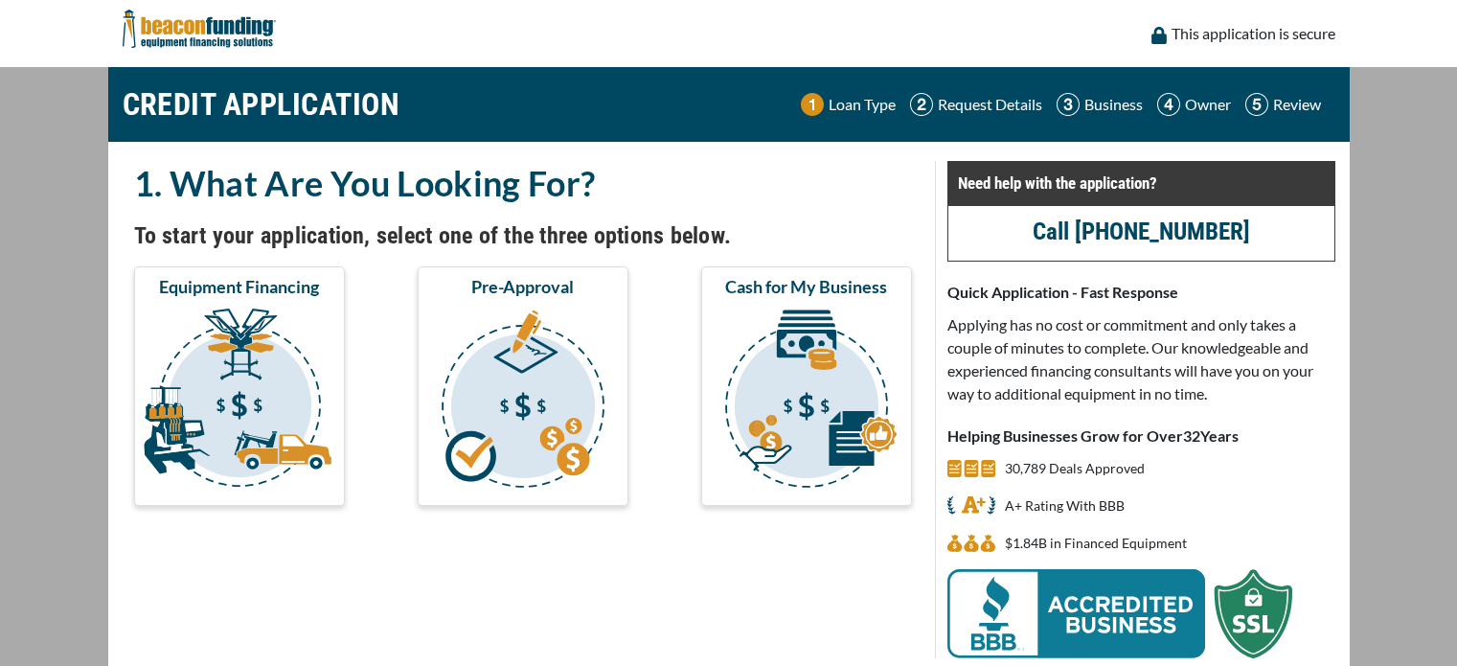  What do you see at coordinates (1096, 543) in the screenshot?
I see `p: $1,844,751,189 in Financed Equipment` at bounding box center [1096, 543].